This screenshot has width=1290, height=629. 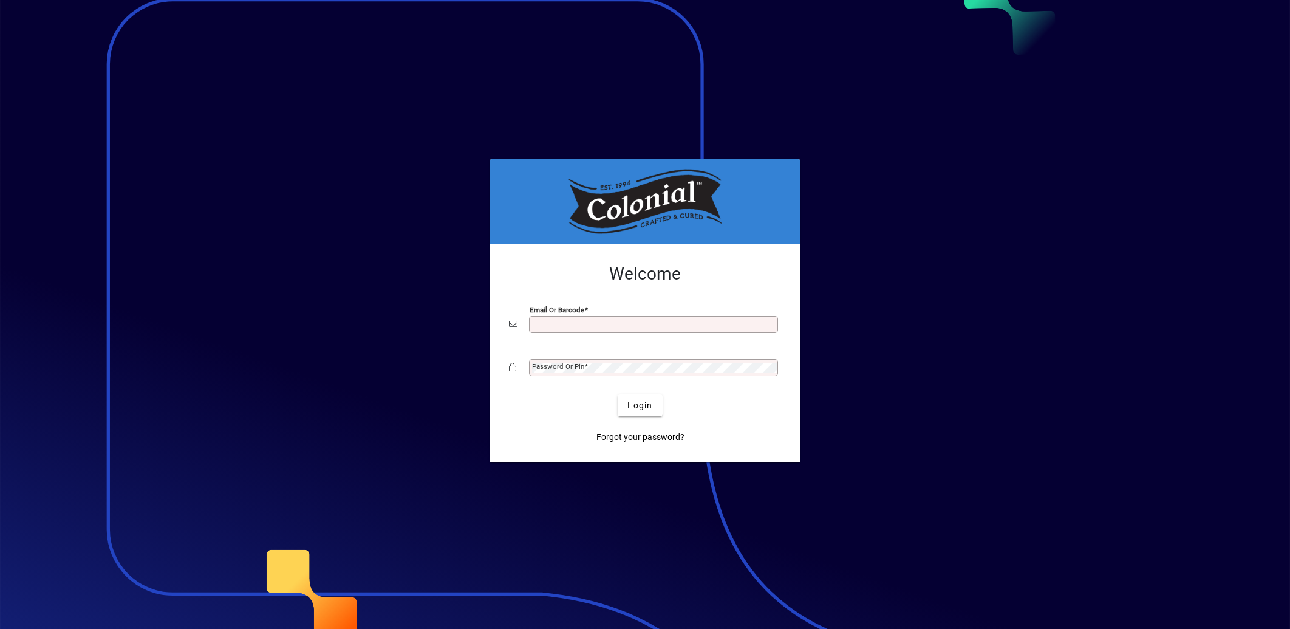 What do you see at coordinates (639, 405) in the screenshot?
I see `button: Login` at bounding box center [639, 405].